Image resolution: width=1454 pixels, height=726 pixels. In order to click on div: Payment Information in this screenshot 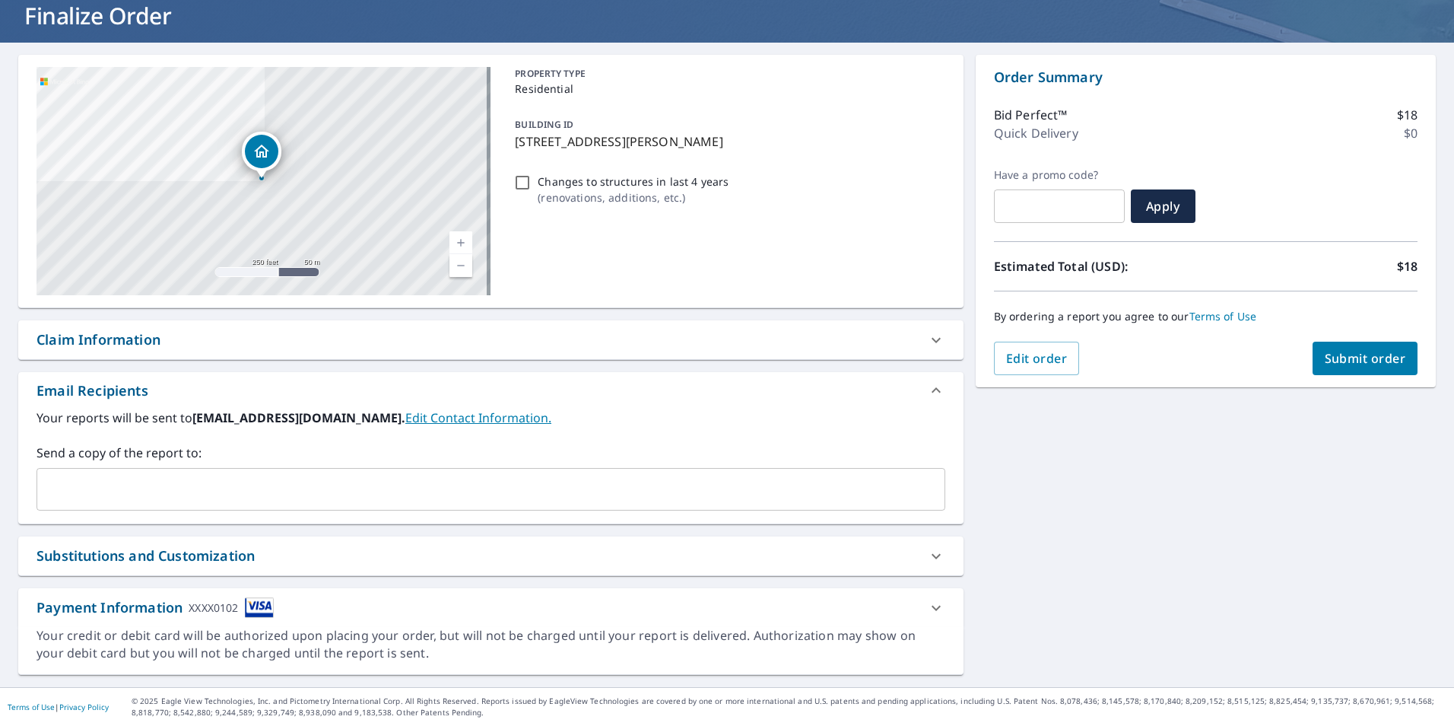, I will do `click(155, 607)`.